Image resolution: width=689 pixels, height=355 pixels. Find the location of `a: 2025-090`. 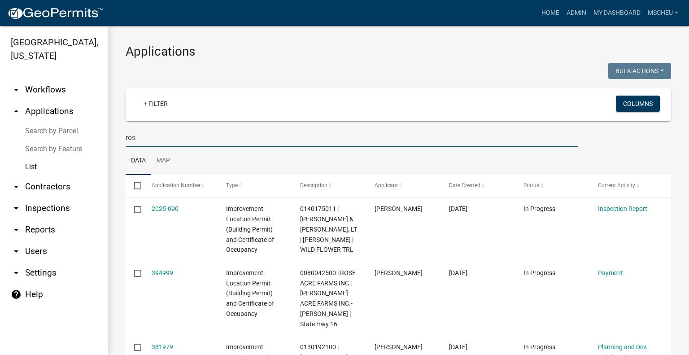

a: 2025-090 is located at coordinates (165, 209).